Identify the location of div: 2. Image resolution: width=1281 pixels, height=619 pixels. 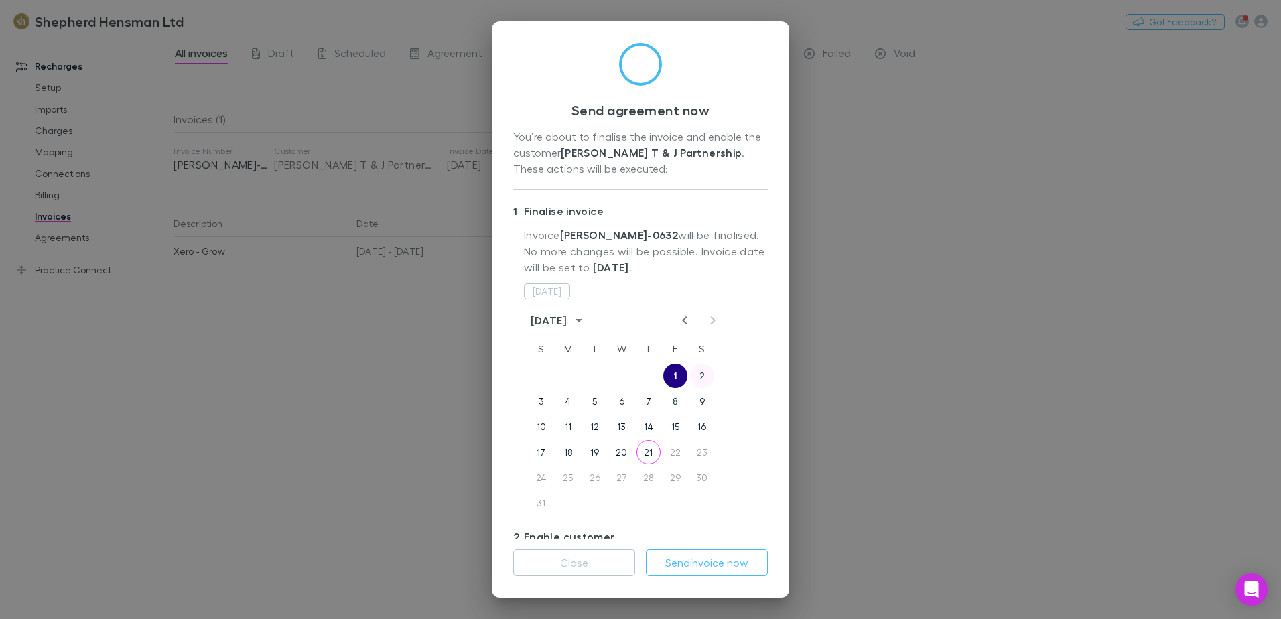
(519, 537).